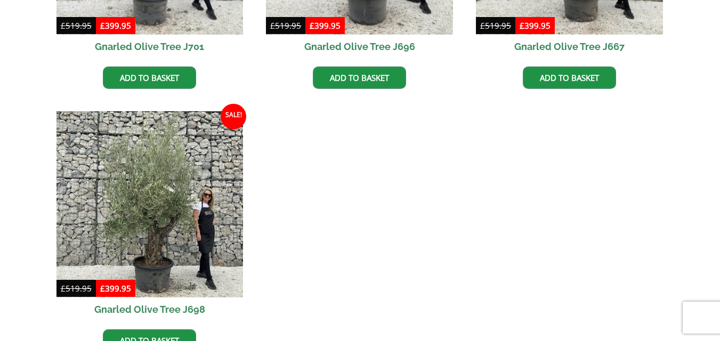 The width and height of the screenshot is (720, 341). Describe the element at coordinates (569, 46) in the screenshot. I see `h2: Gnarled Olive Tree J667` at that location.